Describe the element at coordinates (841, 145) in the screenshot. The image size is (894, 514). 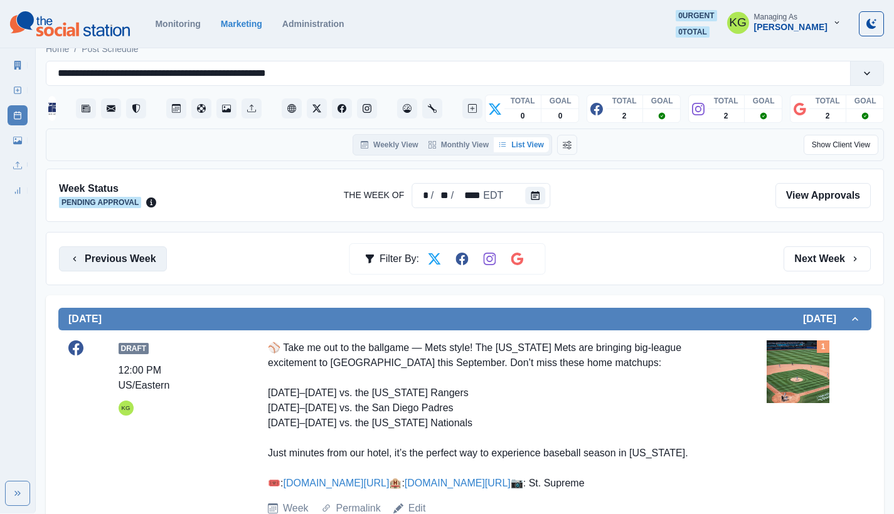
I see `button: Show Client View` at that location.